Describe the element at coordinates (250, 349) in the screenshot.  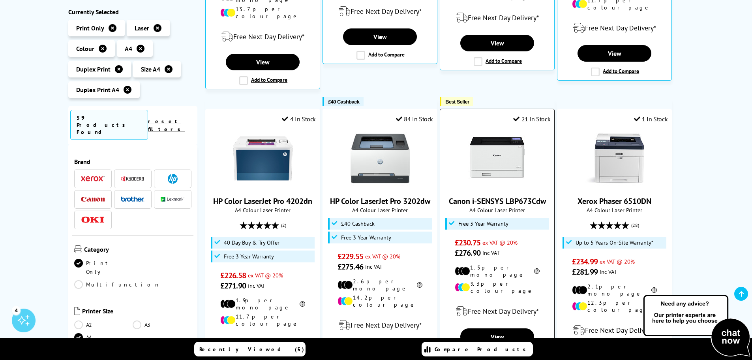
I see `a: Recently Viewed (5)` at that location.